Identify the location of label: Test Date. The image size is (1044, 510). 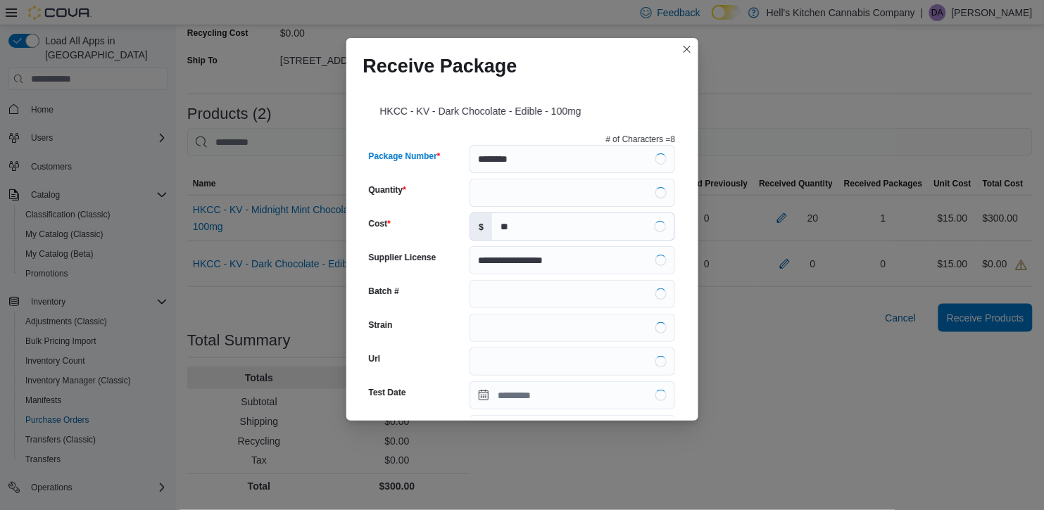
(387, 393).